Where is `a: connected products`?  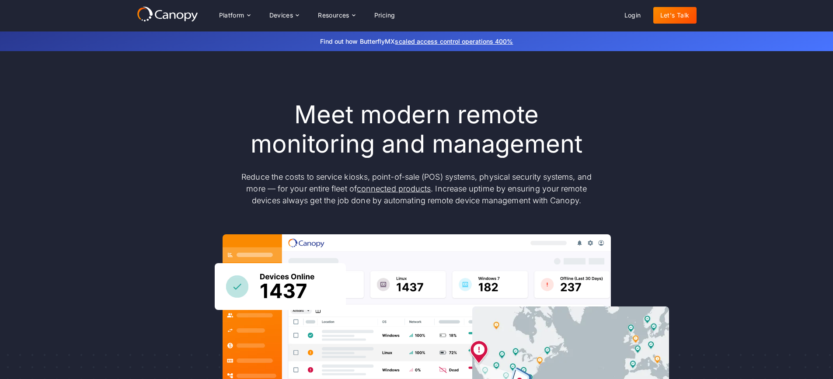
a: connected products is located at coordinates (393, 188).